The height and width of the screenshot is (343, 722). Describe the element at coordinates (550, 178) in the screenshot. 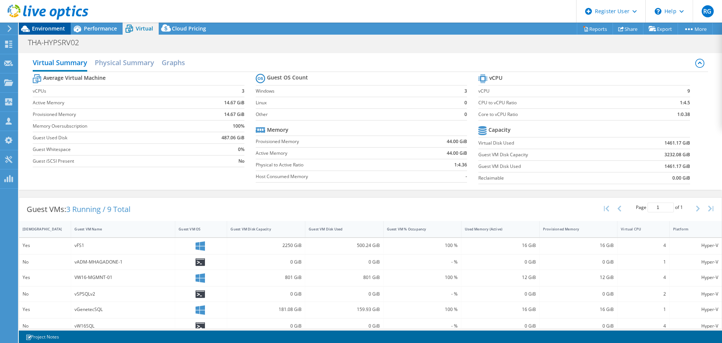

I see `label: Reclaimable` at that location.